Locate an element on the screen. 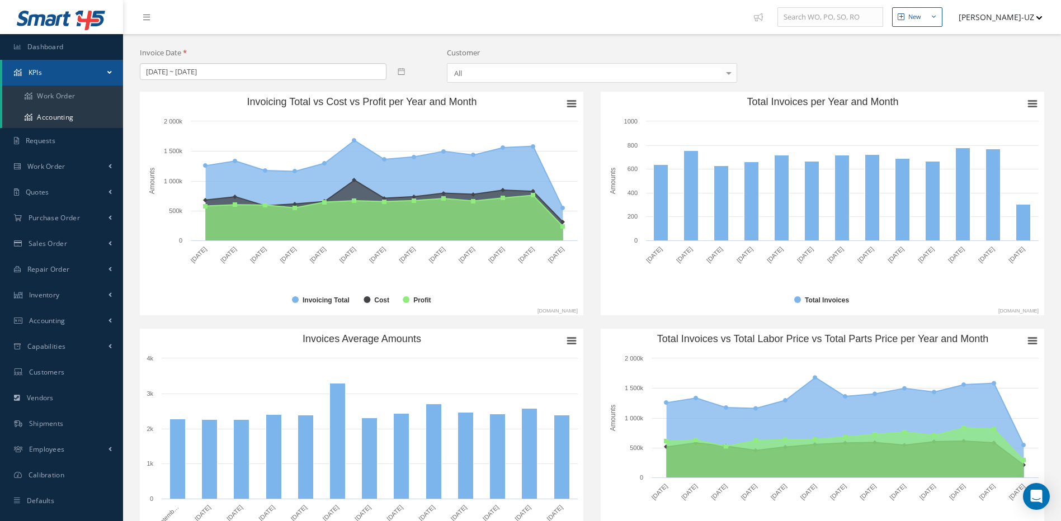 This screenshot has width=1061, height=521. a: Accounting is located at coordinates (63, 117).